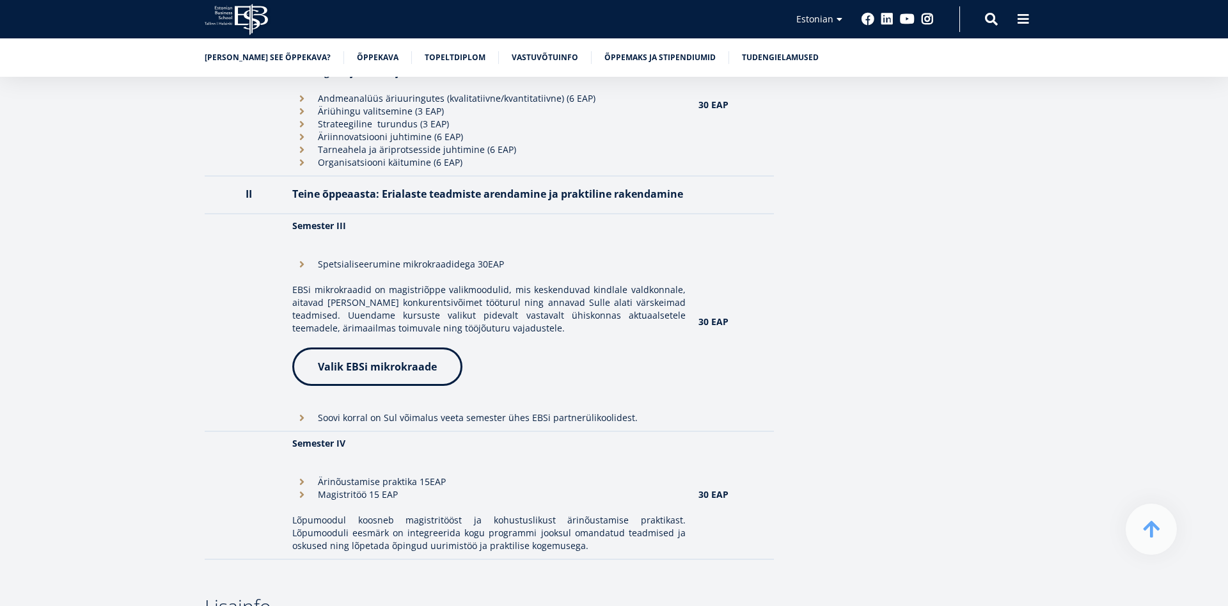  Describe the element at coordinates (319, 225) in the screenshot. I see `strong: Semester III` at that location.